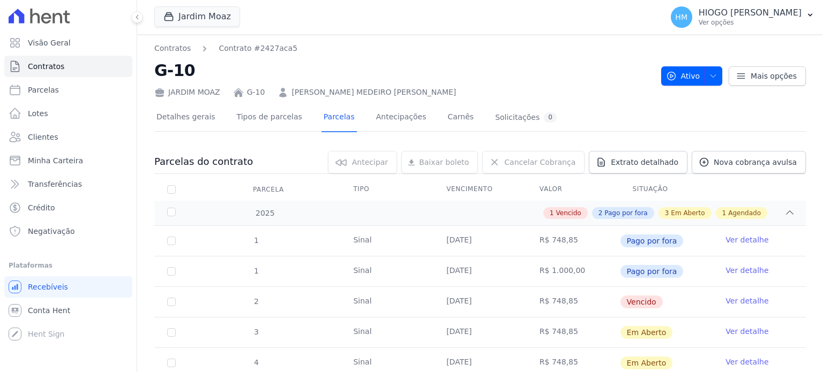 The width and height of the screenshot is (823, 372). I want to click on span: Extrato detalhado, so click(644, 162).